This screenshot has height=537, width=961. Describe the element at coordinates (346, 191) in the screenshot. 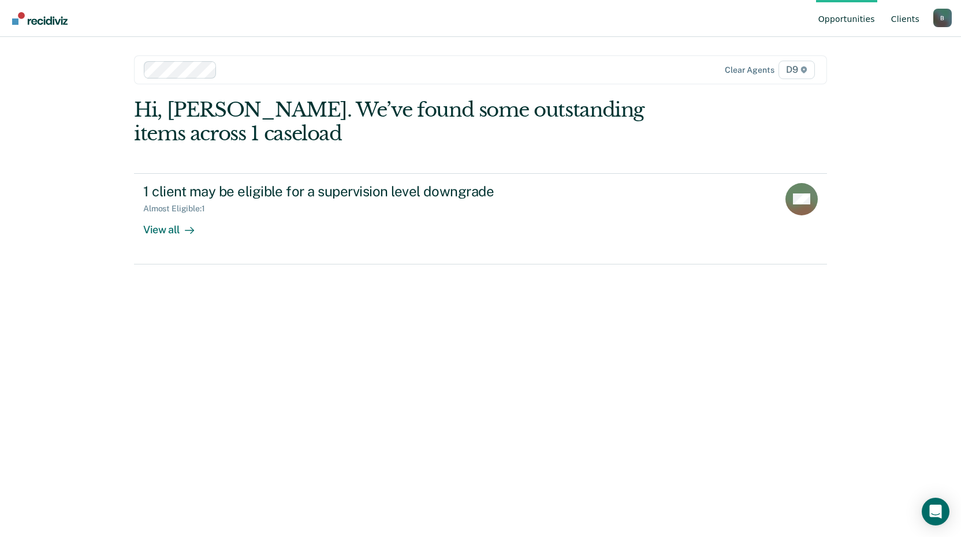

I see `div: 1 client may be eligible for a supervision level downgrade` at that location.